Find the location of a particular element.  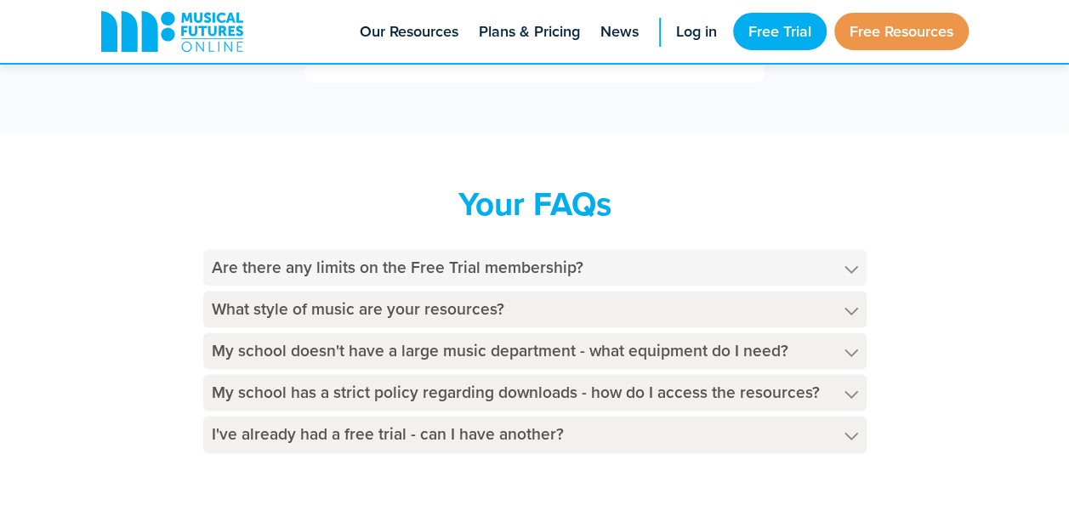

h2: Your FAQs is located at coordinates (535, 204).